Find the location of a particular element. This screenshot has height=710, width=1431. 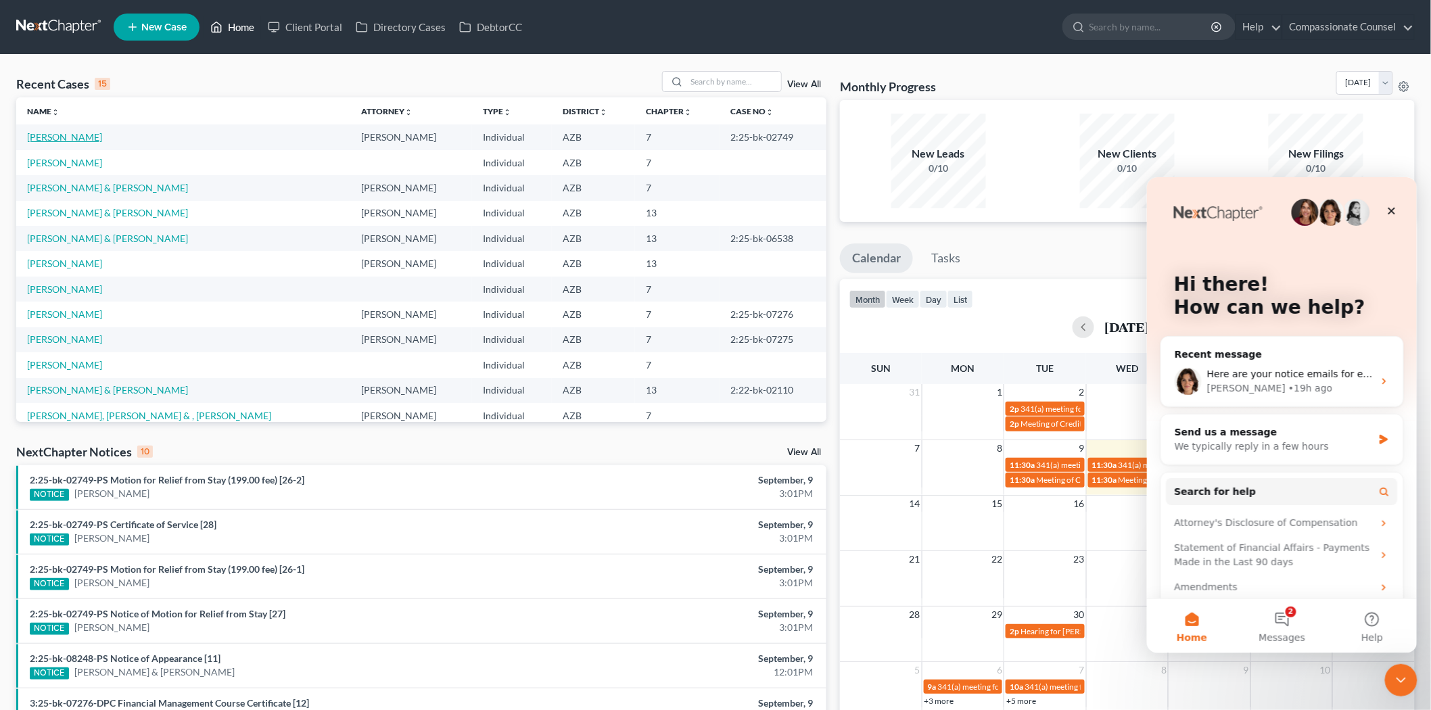

button: month is located at coordinates (868, 299).